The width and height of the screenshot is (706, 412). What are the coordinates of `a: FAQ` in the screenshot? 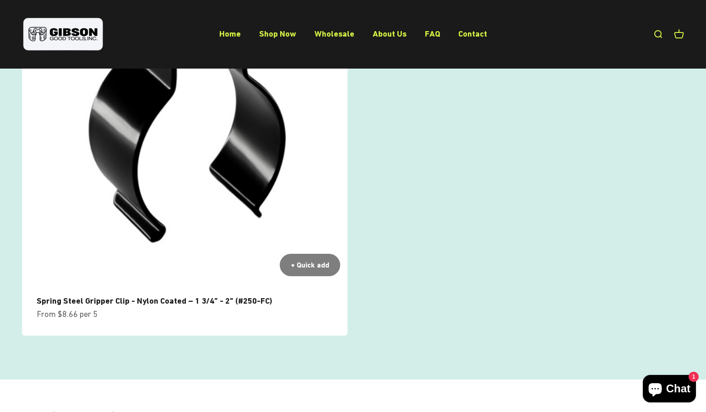 It's located at (432, 33).